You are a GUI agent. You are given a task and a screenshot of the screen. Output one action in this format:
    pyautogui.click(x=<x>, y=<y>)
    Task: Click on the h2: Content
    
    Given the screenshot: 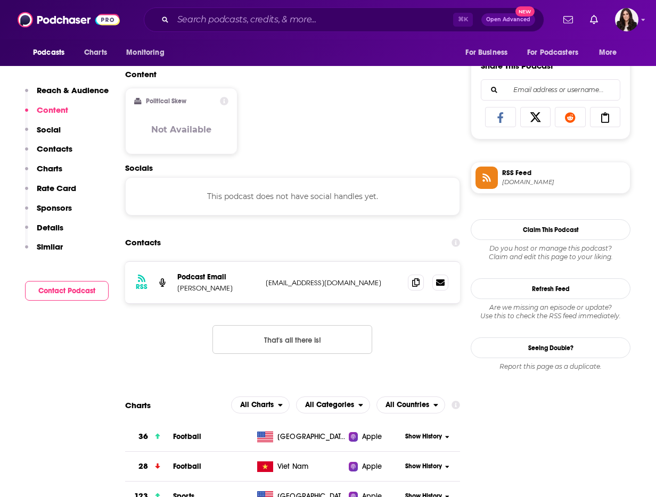 What is the action you would take?
    pyautogui.click(x=288, y=74)
    